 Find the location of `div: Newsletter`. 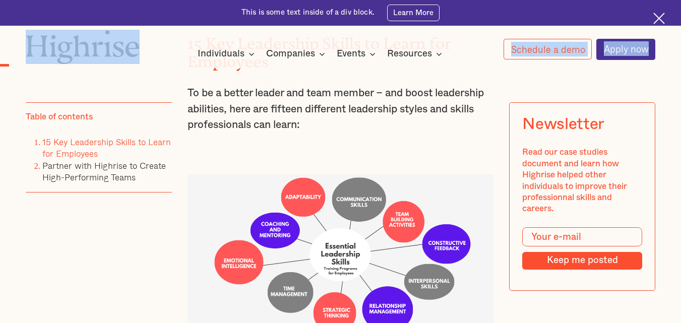

div: Newsletter is located at coordinates (563, 125).